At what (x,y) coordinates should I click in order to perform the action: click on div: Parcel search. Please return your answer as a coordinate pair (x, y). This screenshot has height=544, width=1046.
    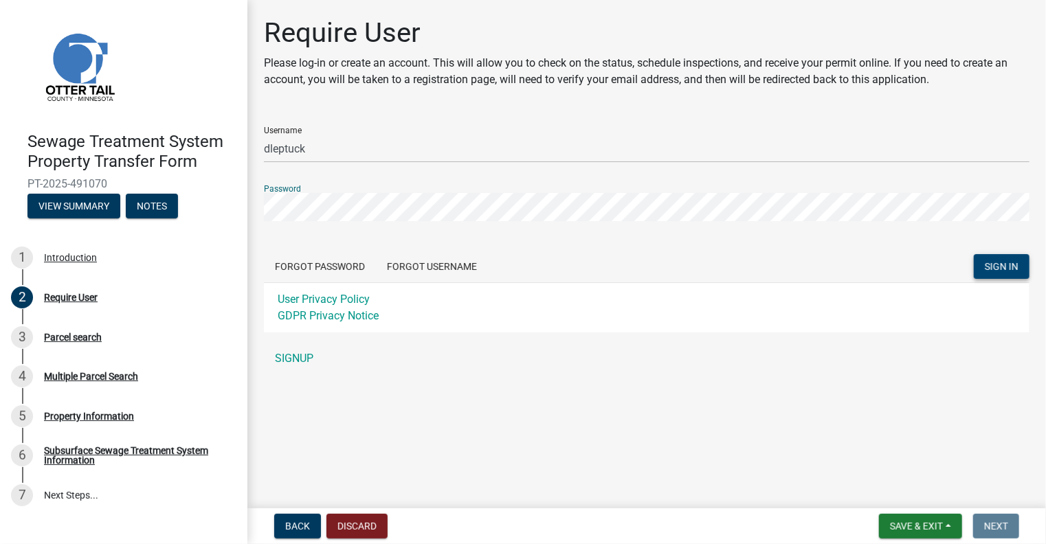
    Looking at the image, I should click on (73, 338).